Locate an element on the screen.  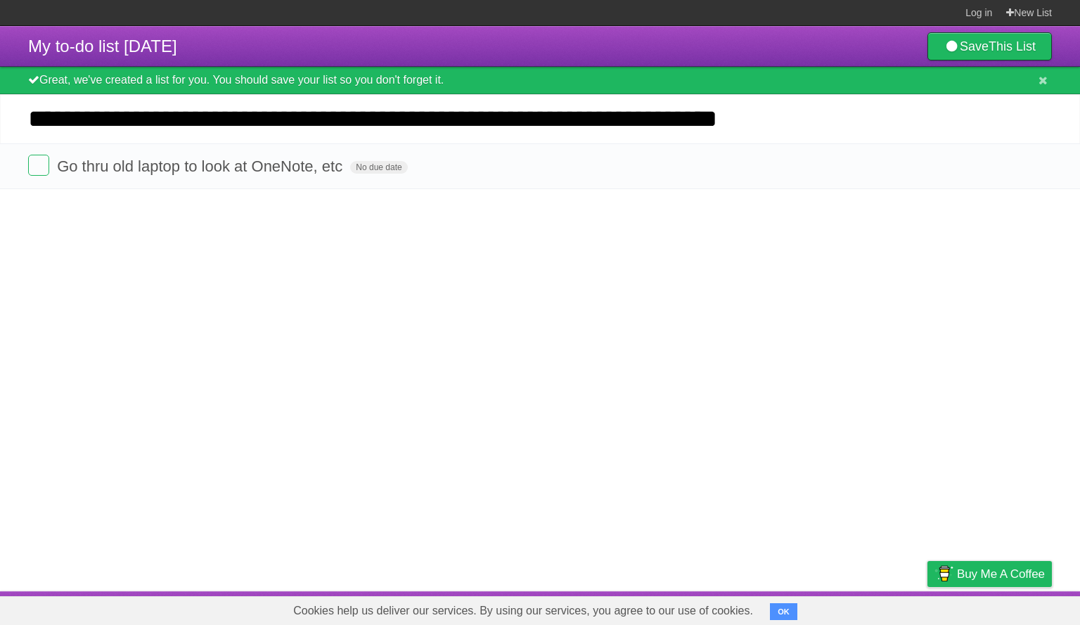
a: Developers is located at coordinates (815, 608).